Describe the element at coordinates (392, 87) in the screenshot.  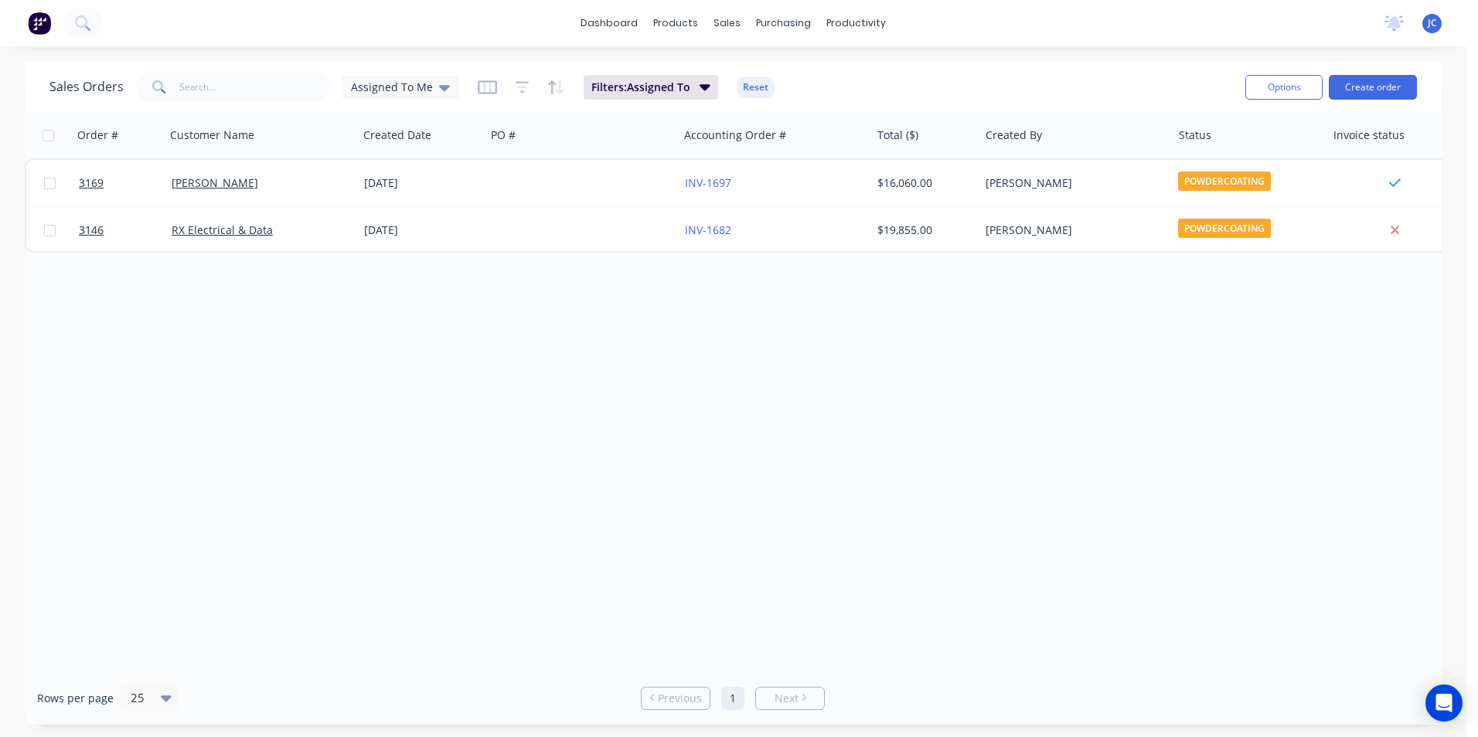
I see `span: Assigned To Me` at that location.